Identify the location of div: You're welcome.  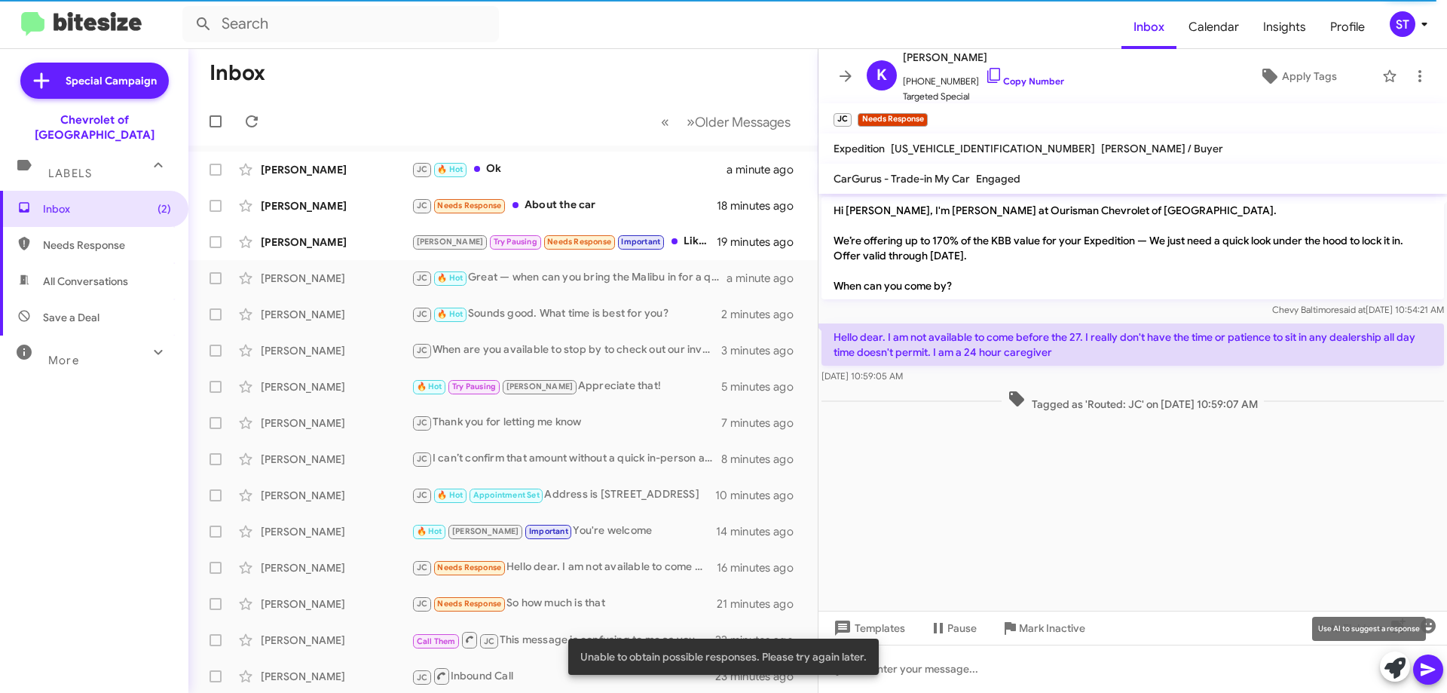
(564, 530).